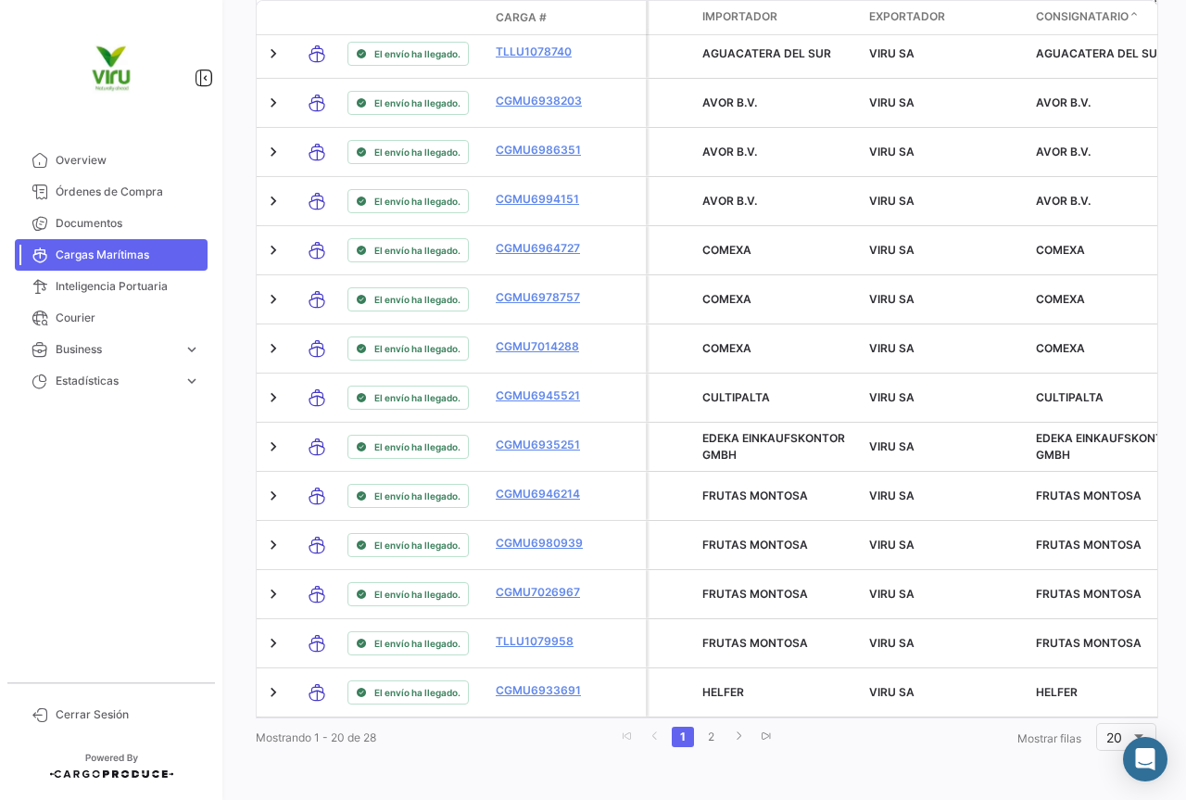 The image size is (1186, 800). What do you see at coordinates (544, 494) in the screenshot?
I see `a: CGMU6946214` at bounding box center [544, 494].